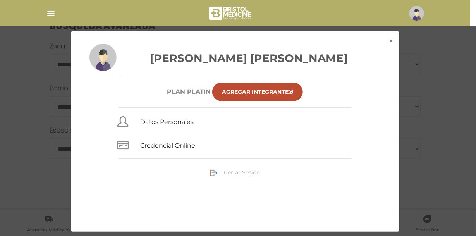  What do you see at coordinates (241, 172) in the screenshot?
I see `span: Cerrar Sesión` at bounding box center [241, 172].